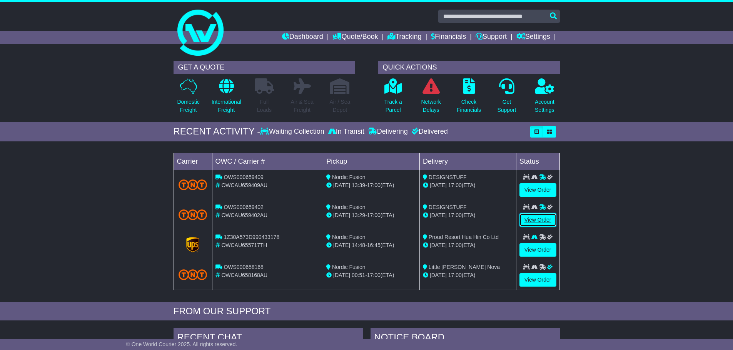  I want to click on span: OWS000659402, so click(243, 207).